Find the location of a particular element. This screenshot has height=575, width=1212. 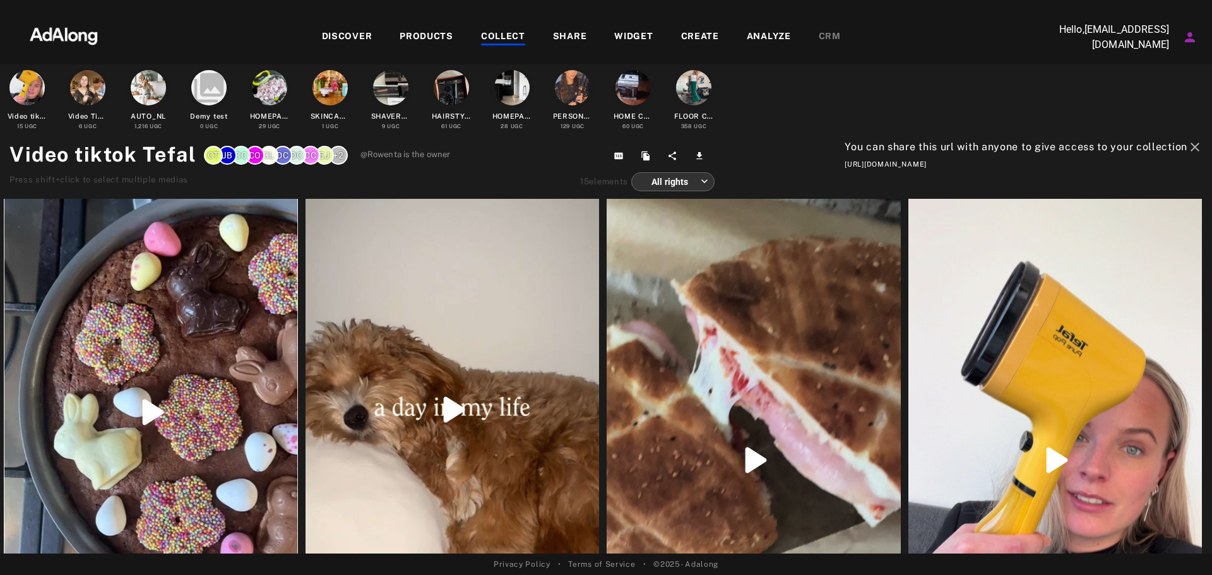

div: Chatwidget is located at coordinates (1180, 545).